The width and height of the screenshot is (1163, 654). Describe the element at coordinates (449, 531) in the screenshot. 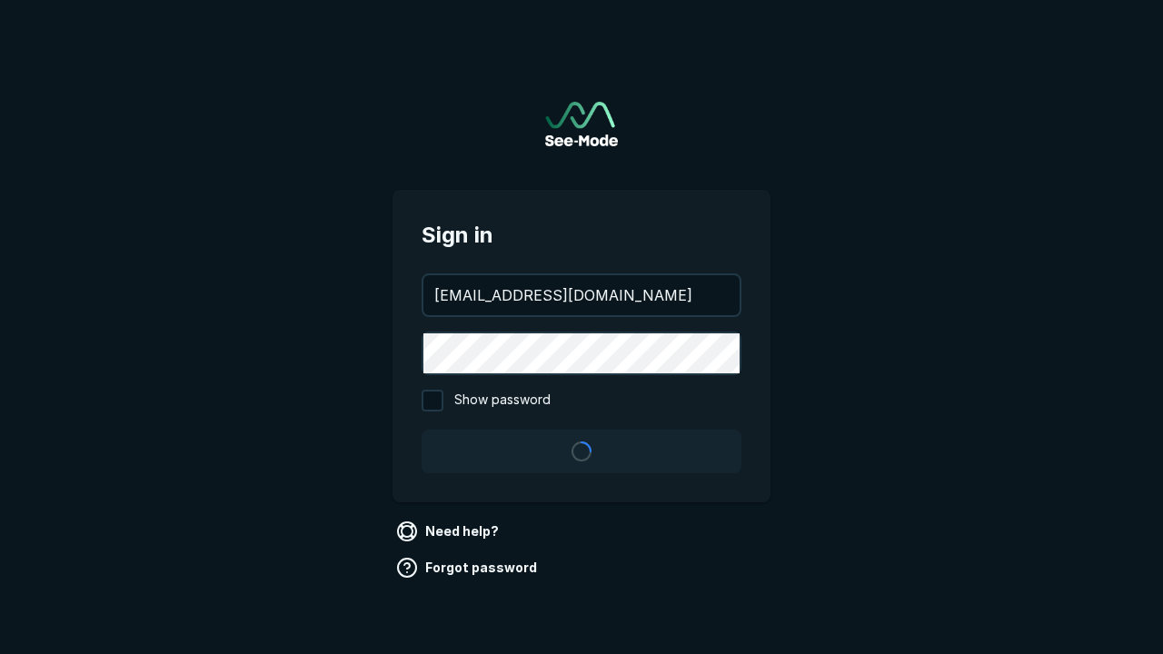

I see `a: Need help?` at that location.